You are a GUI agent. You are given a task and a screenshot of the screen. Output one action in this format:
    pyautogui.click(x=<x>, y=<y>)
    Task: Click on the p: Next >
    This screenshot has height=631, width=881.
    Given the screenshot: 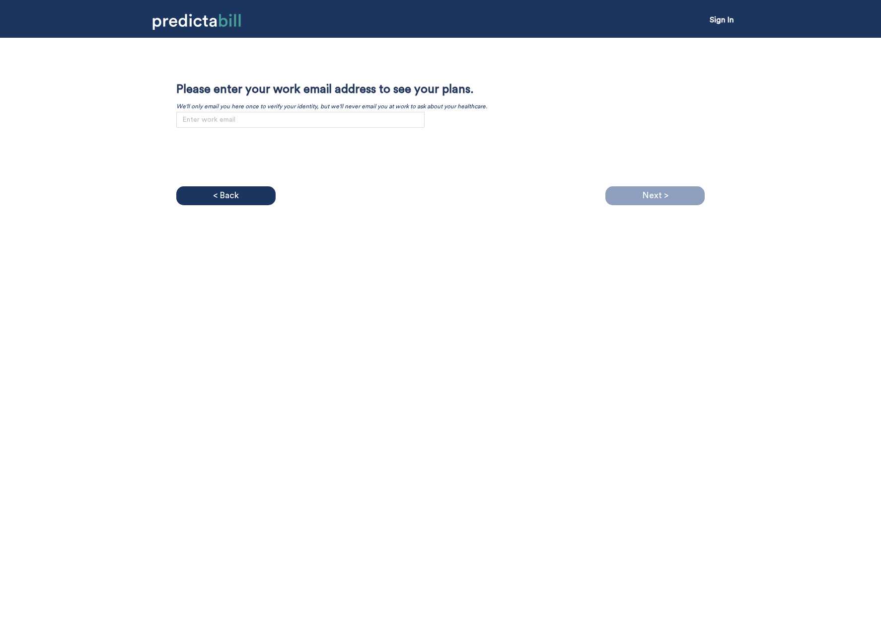 What is the action you would take?
    pyautogui.click(x=655, y=196)
    